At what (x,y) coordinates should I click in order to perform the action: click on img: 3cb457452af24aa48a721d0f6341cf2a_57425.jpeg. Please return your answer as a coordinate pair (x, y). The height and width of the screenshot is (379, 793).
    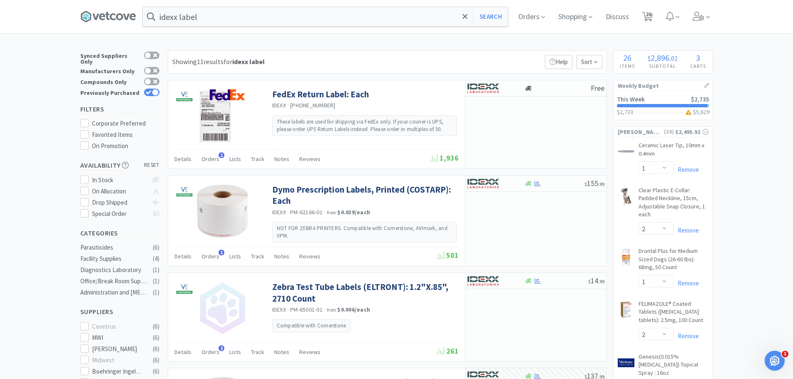
    Looking at the image, I should click on (626, 310).